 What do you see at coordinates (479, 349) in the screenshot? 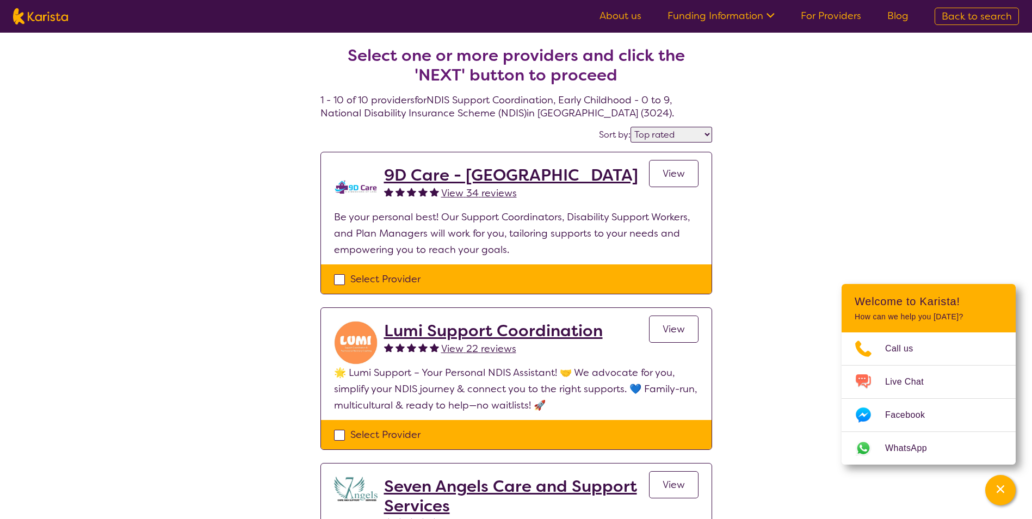
I see `a: View 22 reviews` at bounding box center [479, 349].